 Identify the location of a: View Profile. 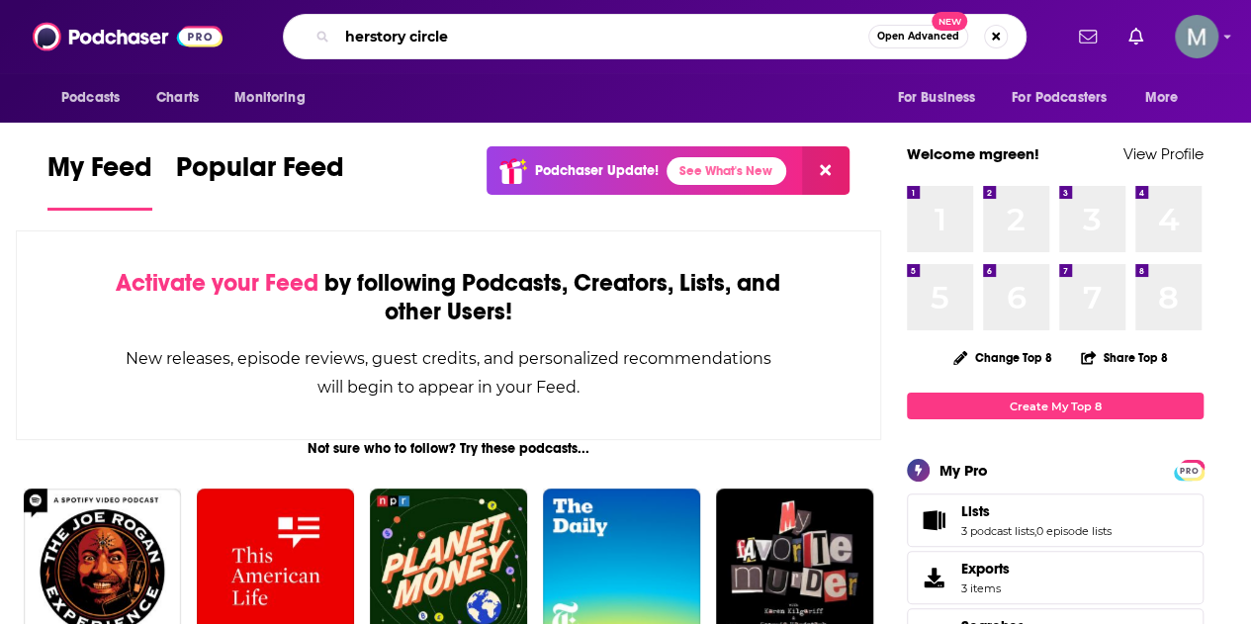
(1163, 153).